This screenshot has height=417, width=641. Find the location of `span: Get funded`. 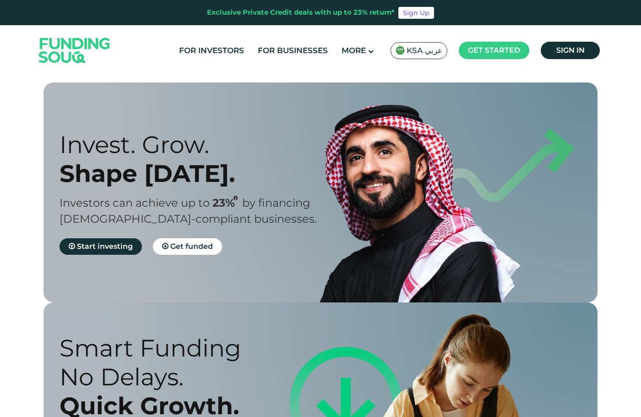

span: Get funded is located at coordinates (191, 246).